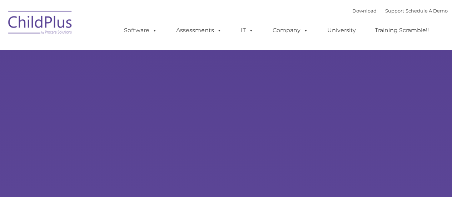  Describe the element at coordinates (341, 30) in the screenshot. I see `a: University` at that location.